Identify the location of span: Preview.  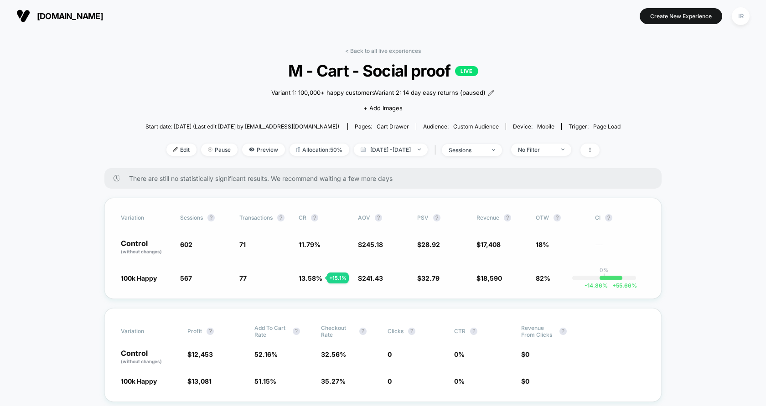
(264, 150).